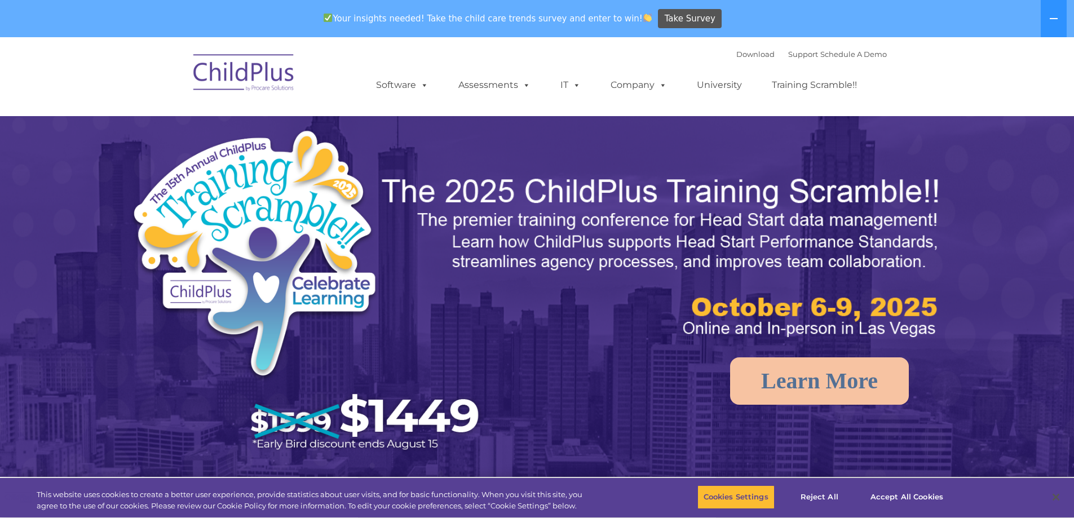  What do you see at coordinates (689, 19) in the screenshot?
I see `a: Take Survey` at bounding box center [689, 19].